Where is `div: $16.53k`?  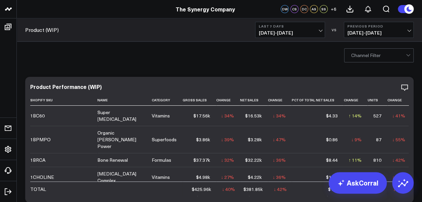 div: $16.53k is located at coordinates (254, 116).